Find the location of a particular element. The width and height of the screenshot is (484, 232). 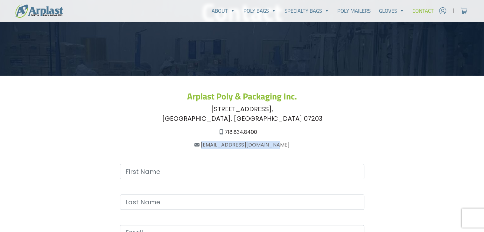

img: logo is located at coordinates (39, 11).